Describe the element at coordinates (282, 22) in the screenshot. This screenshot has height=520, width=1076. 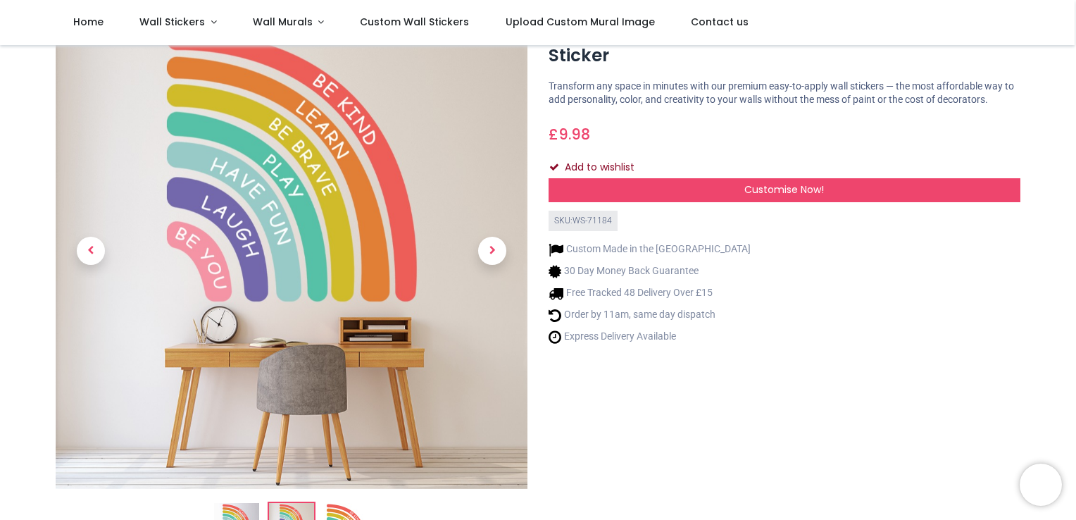
I see `span: Wall Murals` at that location.